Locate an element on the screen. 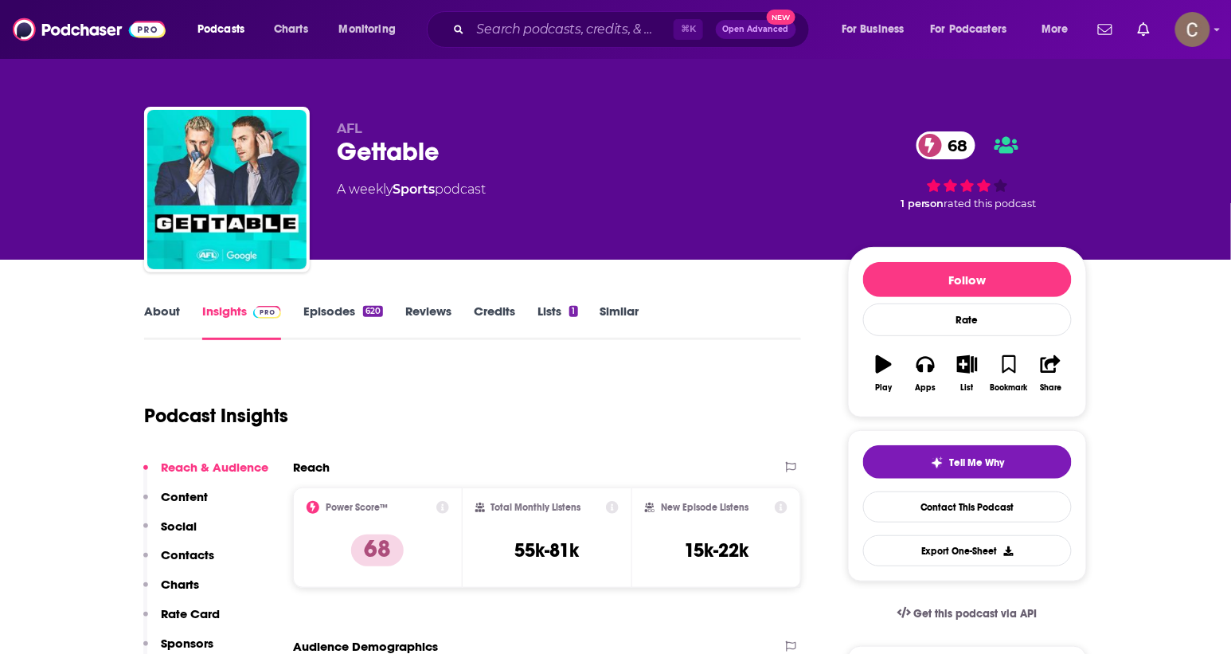  button: tell me why sparkleTell Me Why is located at coordinates (968, 462).